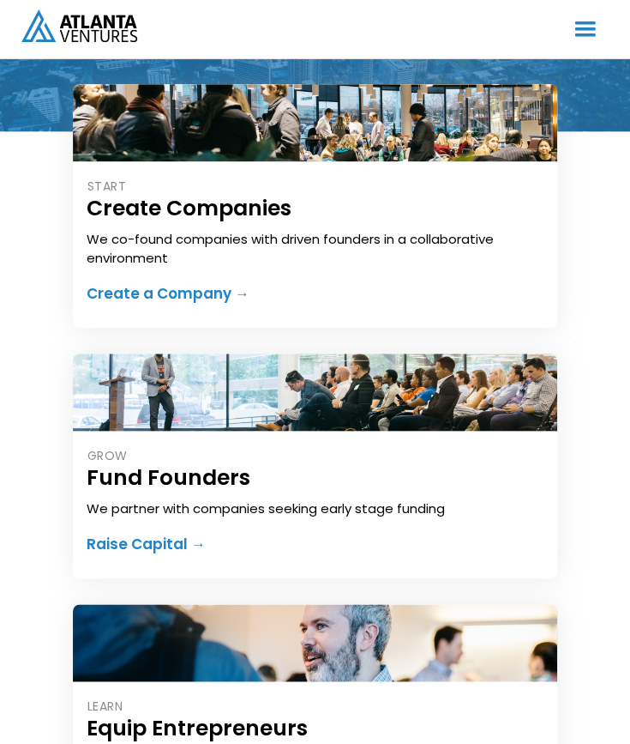 The height and width of the screenshot is (744, 630). I want to click on div: Raise Capital →, so click(146, 544).